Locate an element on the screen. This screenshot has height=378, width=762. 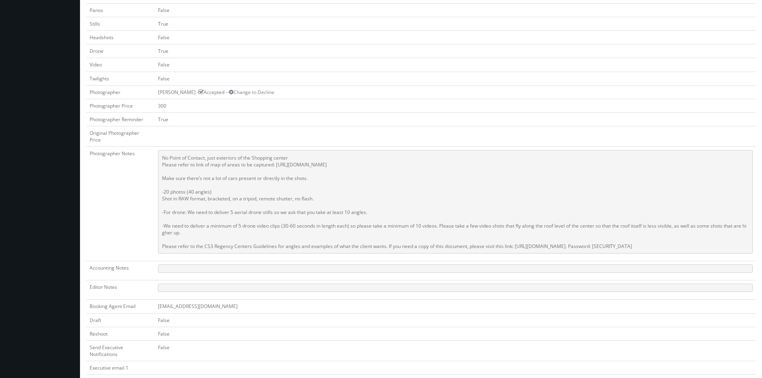
td: Reshoot is located at coordinates (120, 333).